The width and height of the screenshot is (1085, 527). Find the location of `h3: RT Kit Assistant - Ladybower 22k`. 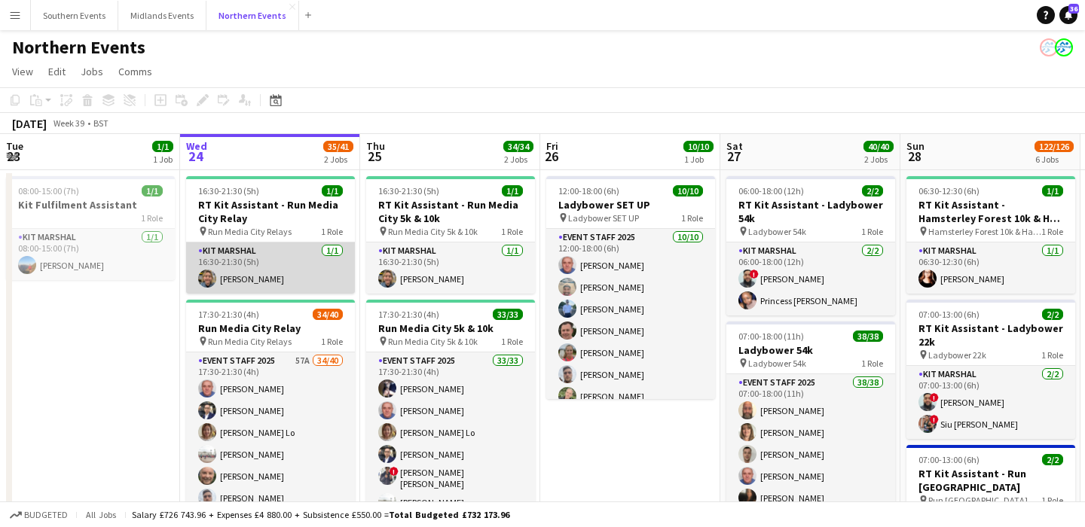

h3: RT Kit Assistant - Ladybower 22k is located at coordinates (991, 335).